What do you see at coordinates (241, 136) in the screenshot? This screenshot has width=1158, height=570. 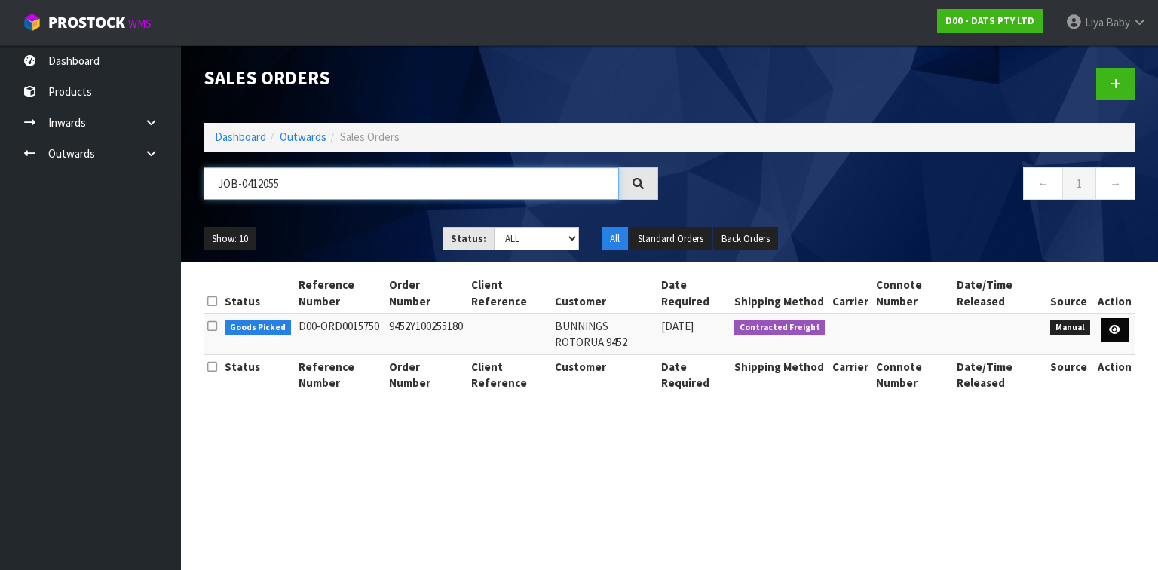 I see `a: Dashboard` at bounding box center [241, 136].